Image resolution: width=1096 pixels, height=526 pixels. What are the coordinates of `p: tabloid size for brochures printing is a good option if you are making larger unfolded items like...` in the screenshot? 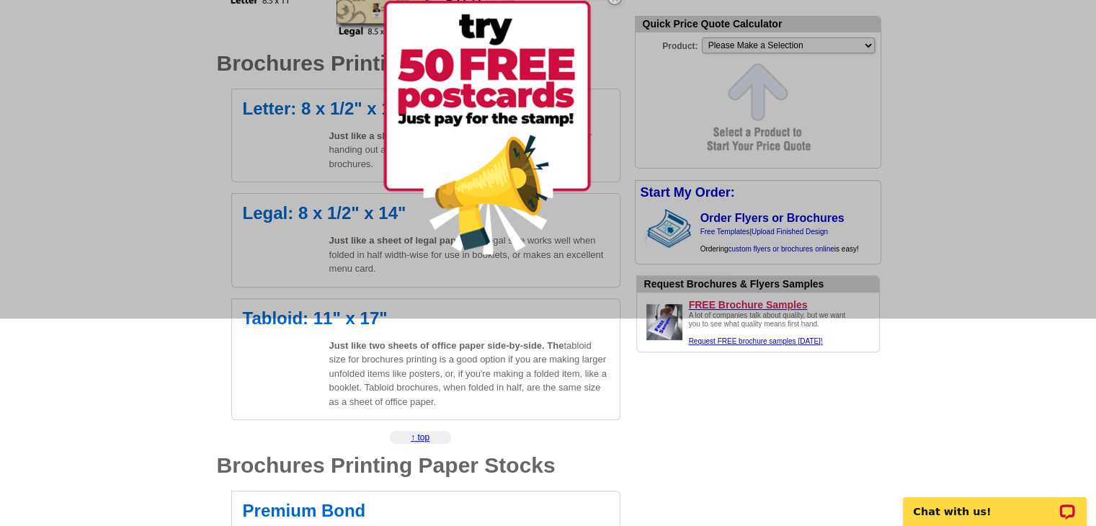 It's located at (469, 374).